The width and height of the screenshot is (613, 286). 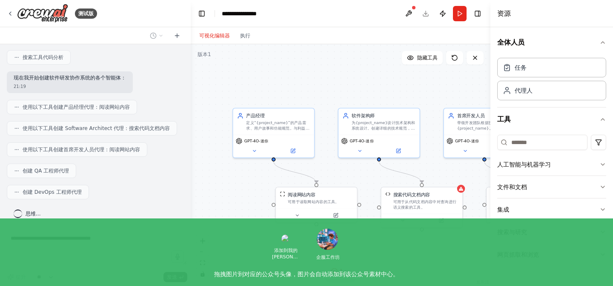 What do you see at coordinates (273, 133) in the screenshot?
I see `div: 产品经理定义“{project_name}”的产品需求、用户故事和功能规范。与利益相关者协作，确保产品与市场契合，并根据业务价值和用户需求确定开发路线图的优先级。GPT-4O-迷你` at bounding box center [273, 133].